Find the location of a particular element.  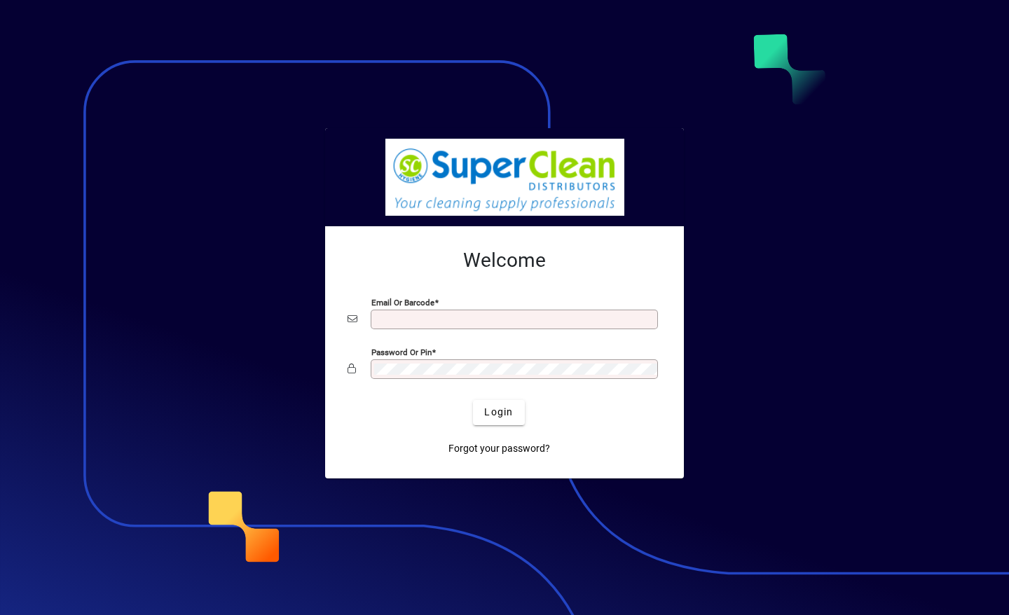

mat-label: Email or Barcode is located at coordinates (403, 302).